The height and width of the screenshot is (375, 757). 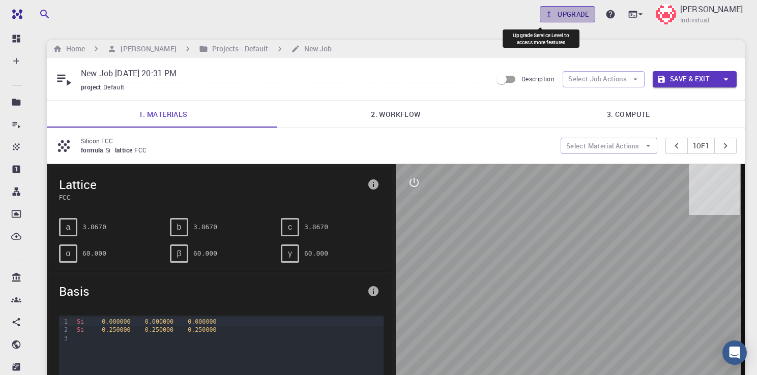 I want to click on a: Upgrade, so click(x=567, y=14).